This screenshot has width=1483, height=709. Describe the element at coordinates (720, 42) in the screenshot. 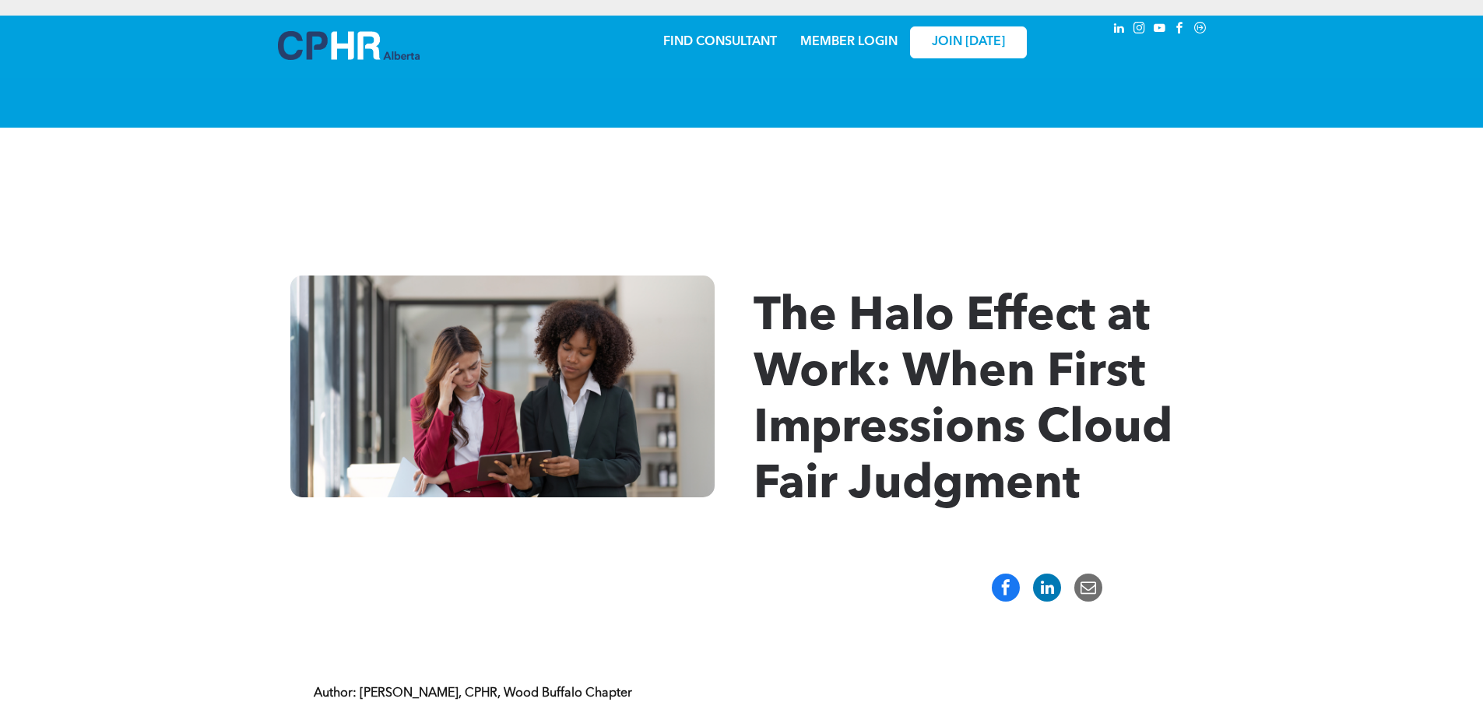

I see `a: FIND CONSULTANT` at that location.